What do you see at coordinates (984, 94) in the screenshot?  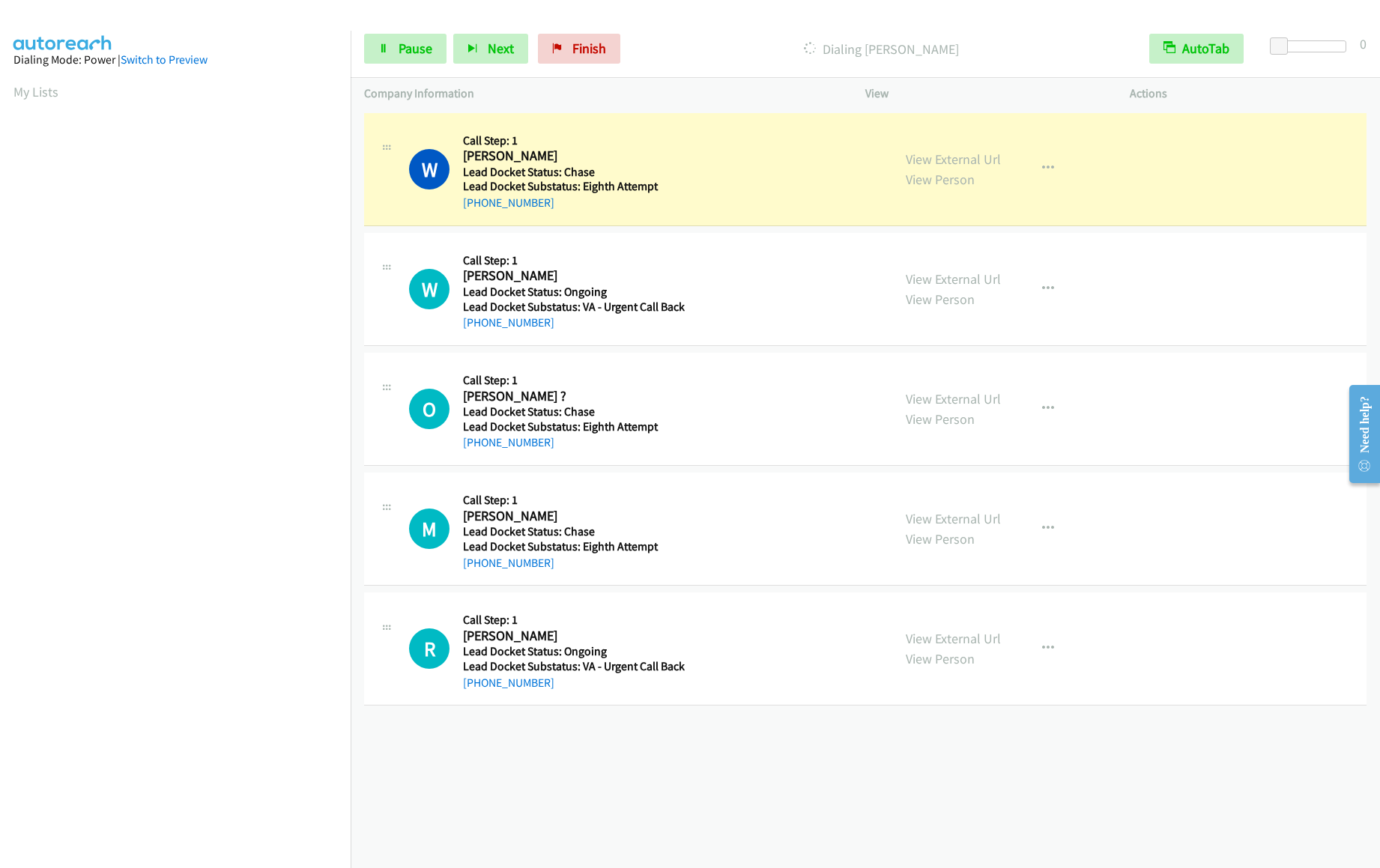 I see `p: View` at bounding box center [984, 94].